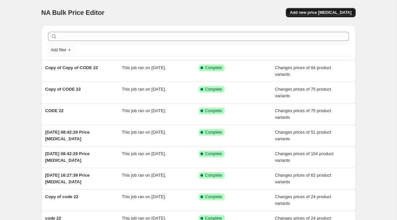 This screenshot has width=397, height=220. Describe the element at coordinates (73, 13) in the screenshot. I see `span: NA Bulk Price Editor` at that location.